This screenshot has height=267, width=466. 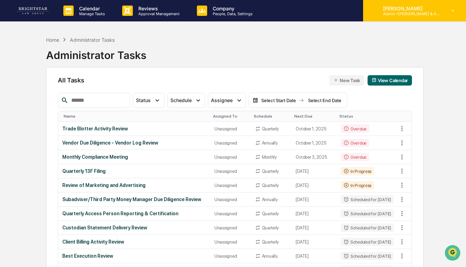 What do you see at coordinates (91, 14) in the screenshot?
I see `p: Manage Tasks` at bounding box center [91, 14].